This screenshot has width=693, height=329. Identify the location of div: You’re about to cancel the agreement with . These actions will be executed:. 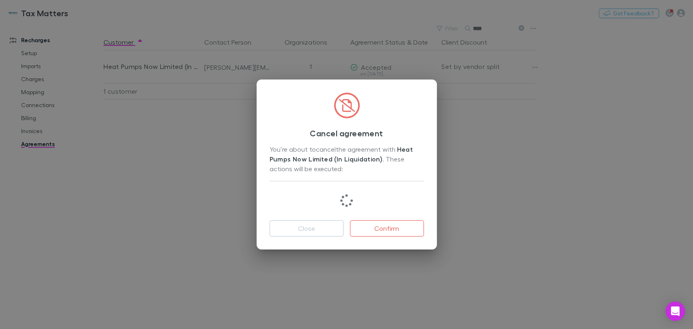
(347, 159).